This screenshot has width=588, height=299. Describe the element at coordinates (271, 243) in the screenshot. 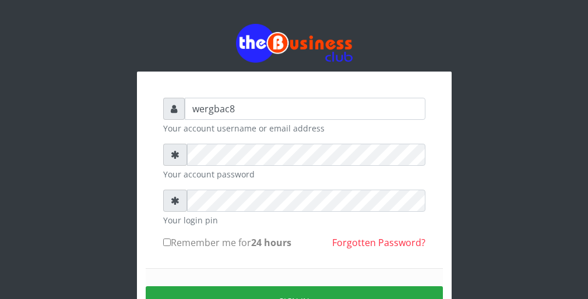

I see `b: 24 hours` at that location.